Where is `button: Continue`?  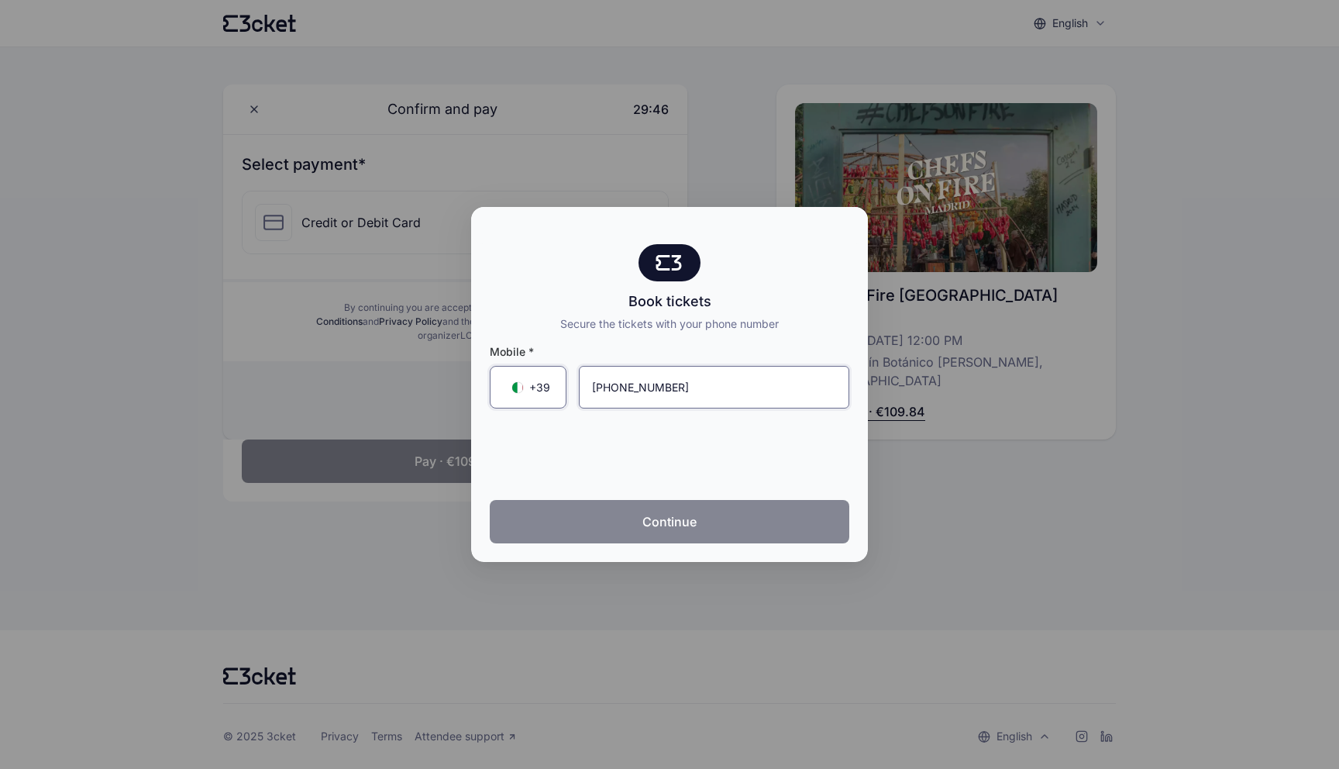
button: Continue is located at coordinates (670, 522).